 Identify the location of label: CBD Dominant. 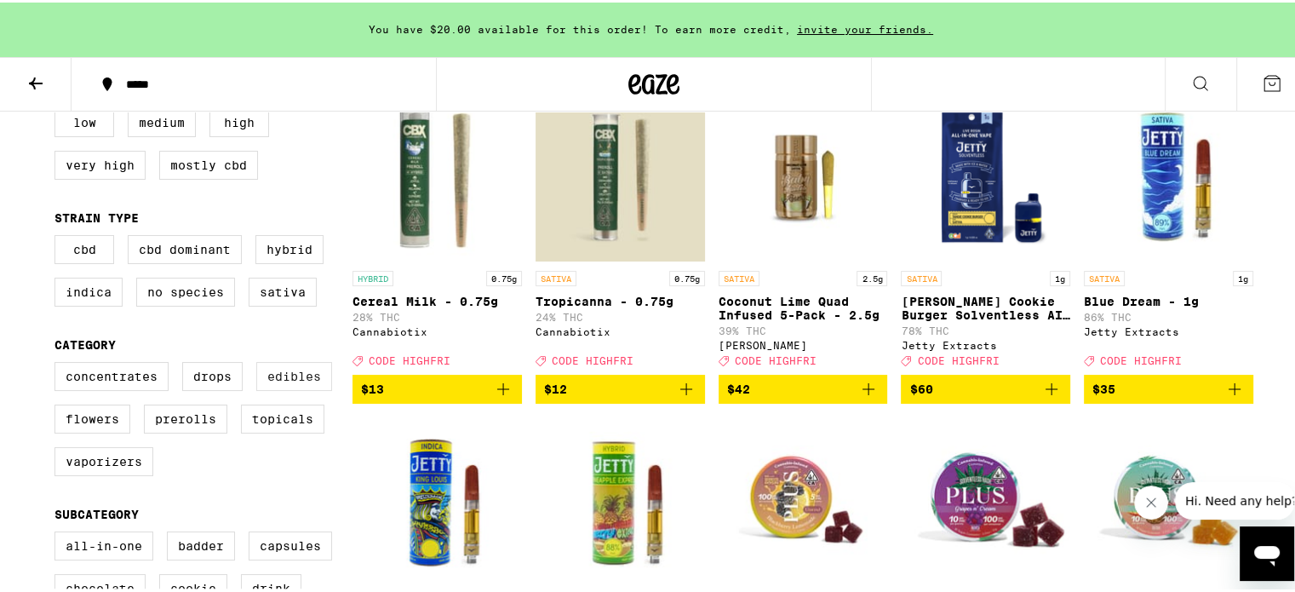
(185, 247).